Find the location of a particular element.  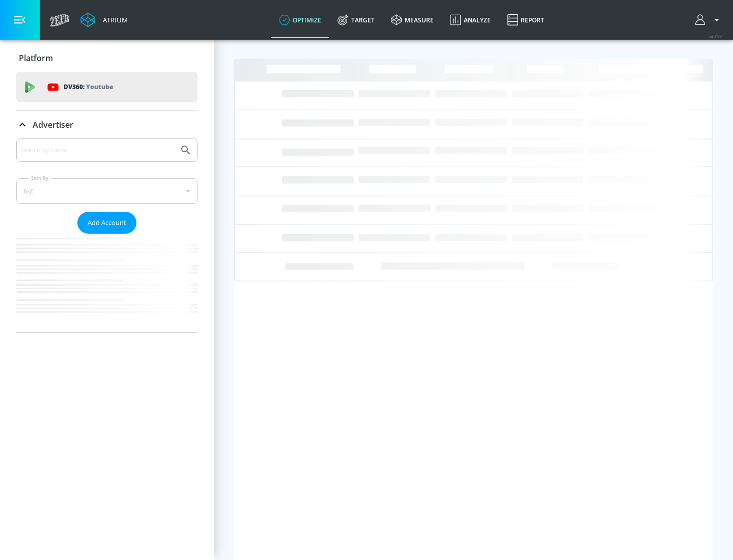

p: Platform is located at coordinates (36, 58).